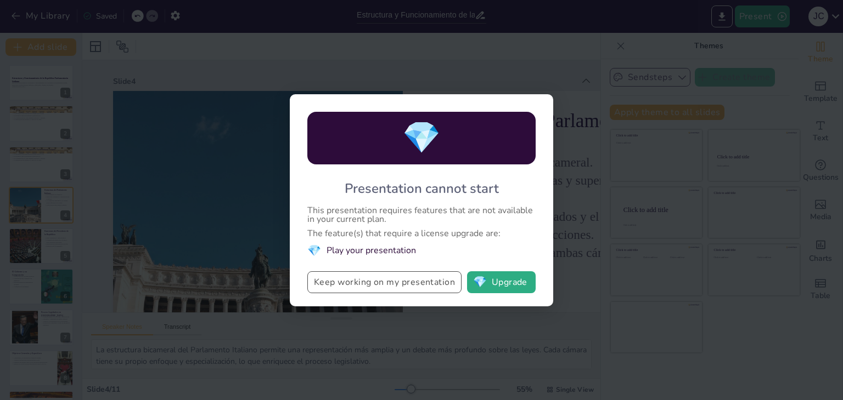 This screenshot has height=400, width=843. Describe the element at coordinates (421, 189) in the screenshot. I see `div: Presentation cannot start` at that location.